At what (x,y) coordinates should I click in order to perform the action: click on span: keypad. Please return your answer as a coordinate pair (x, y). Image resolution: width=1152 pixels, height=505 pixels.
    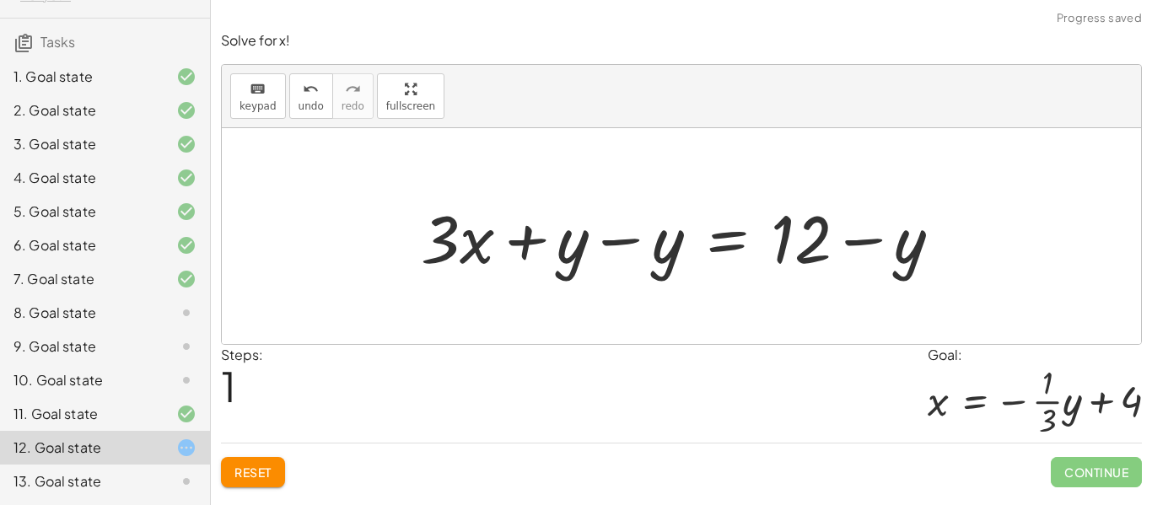
    Looking at the image, I should click on (258, 106).